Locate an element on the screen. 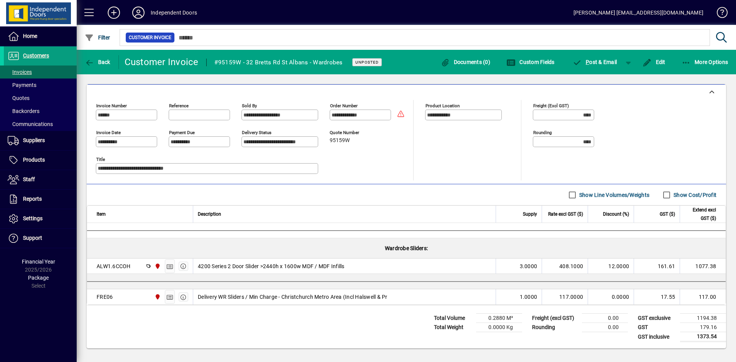  span: Products is located at coordinates (34, 160).